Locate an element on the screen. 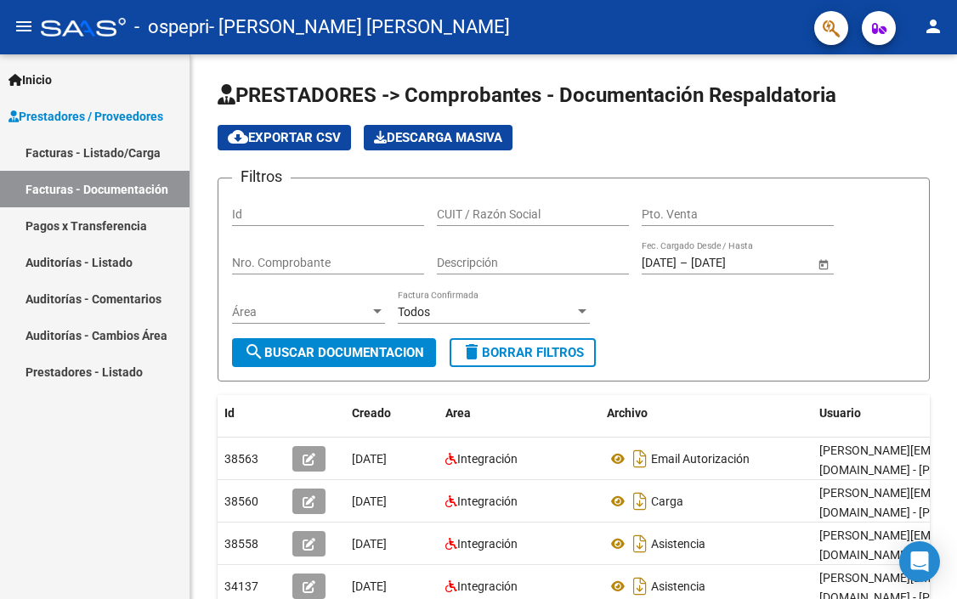  input: Fecha inicio is located at coordinates (659, 263).